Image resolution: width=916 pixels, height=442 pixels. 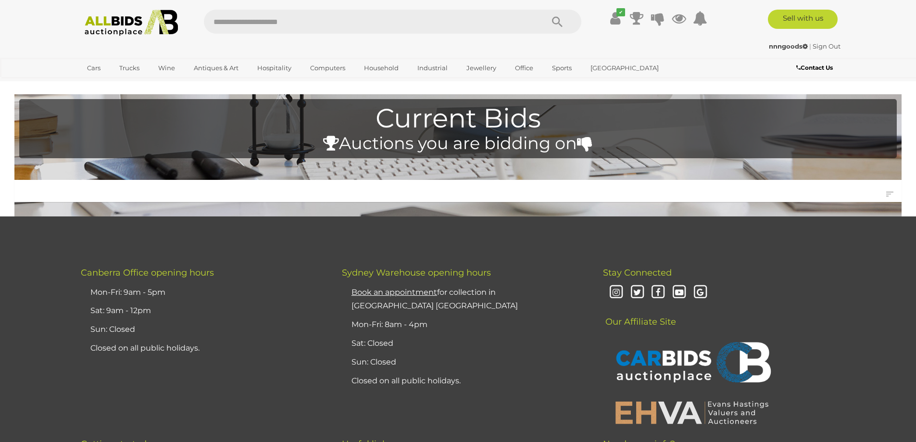 I want to click on span: Stay Connected, so click(x=637, y=273).